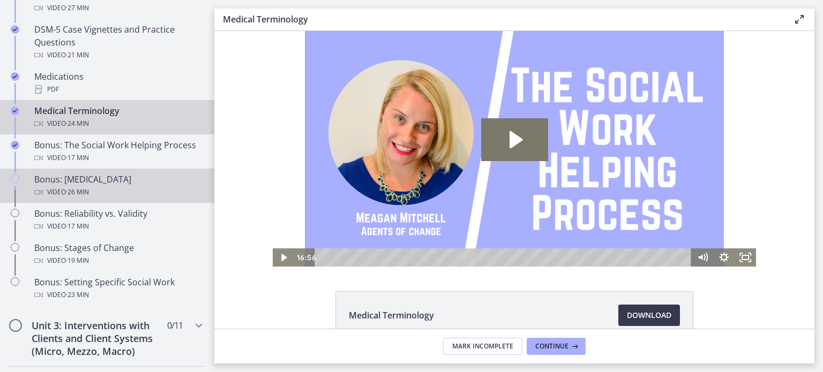 This screenshot has height=372, width=823. Describe the element at coordinates (648, 315) in the screenshot. I see `span: Download` at that location.